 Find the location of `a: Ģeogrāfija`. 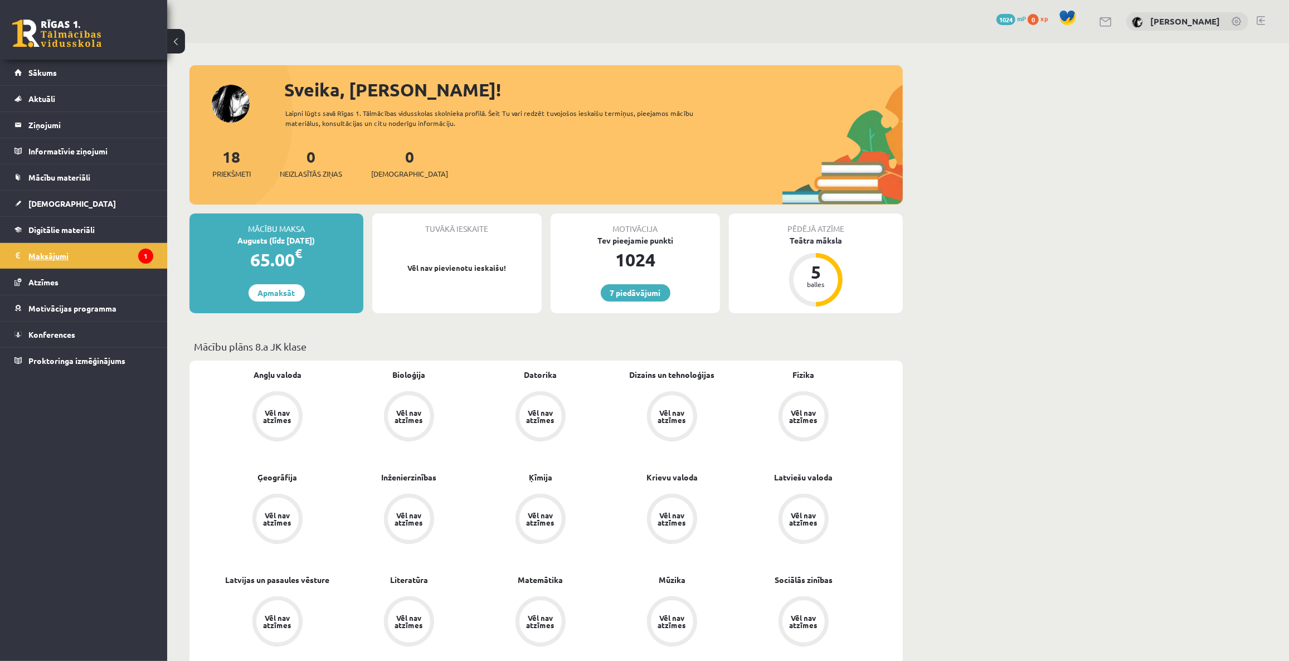

a: Ģeogrāfija is located at coordinates (278, 477).